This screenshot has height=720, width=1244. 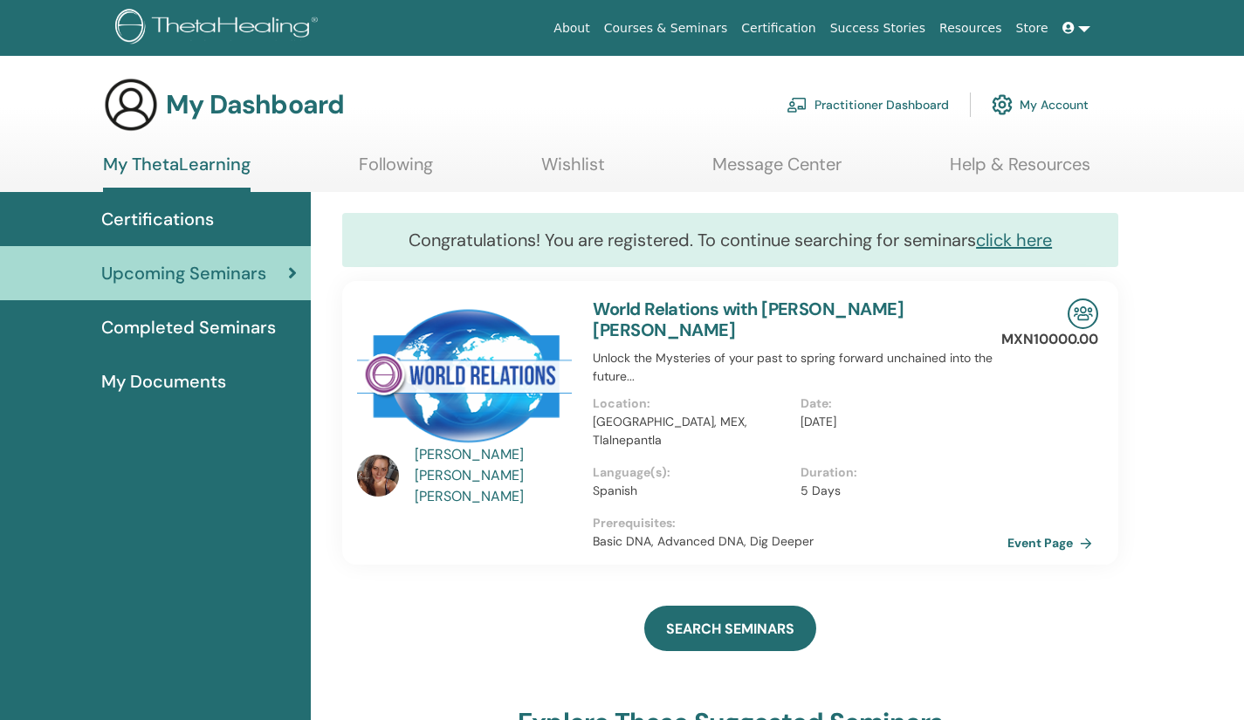 What do you see at coordinates (691, 491) in the screenshot?
I see `p: Spanish` at bounding box center [691, 491].